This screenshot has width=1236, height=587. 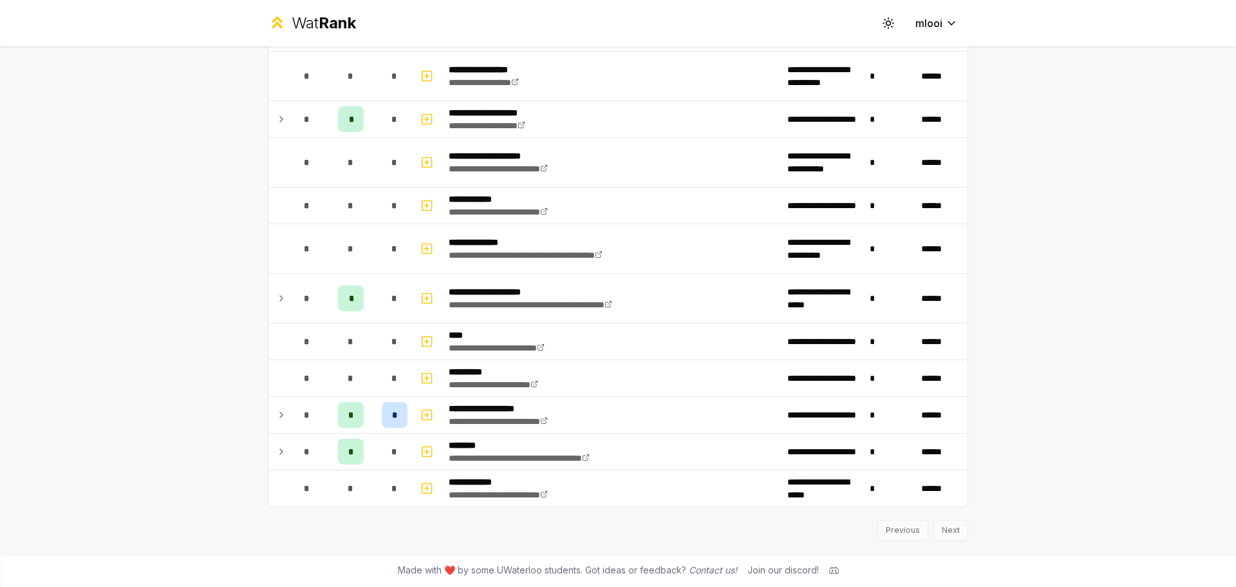 I want to click on a: Contact us!, so click(x=713, y=569).